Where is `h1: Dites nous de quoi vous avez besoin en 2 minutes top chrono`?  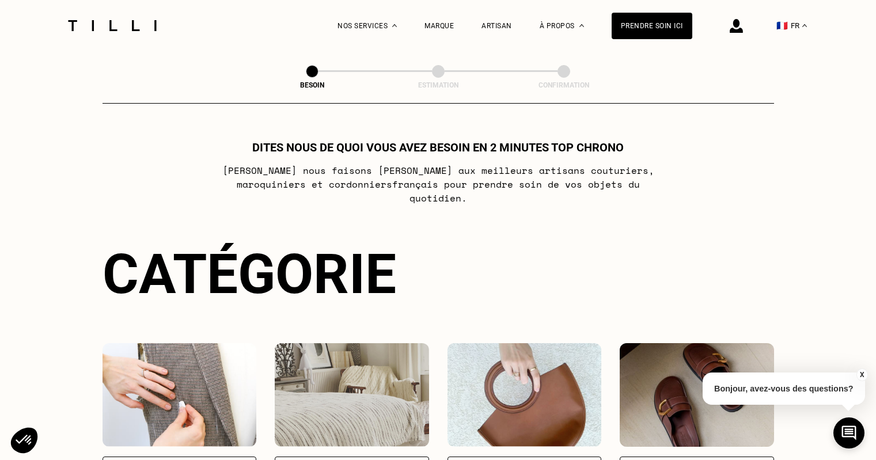 h1: Dites nous de quoi vous avez besoin en 2 minutes top chrono is located at coordinates (438, 147).